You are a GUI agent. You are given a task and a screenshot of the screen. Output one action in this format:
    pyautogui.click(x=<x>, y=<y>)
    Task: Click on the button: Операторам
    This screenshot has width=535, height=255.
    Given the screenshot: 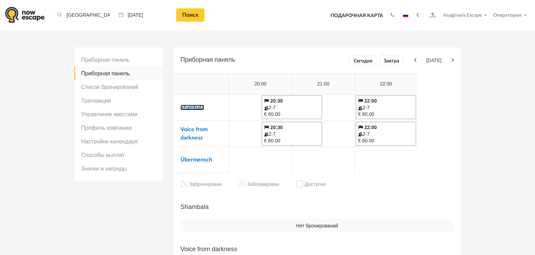 What is the action you would take?
    pyautogui.click(x=511, y=15)
    